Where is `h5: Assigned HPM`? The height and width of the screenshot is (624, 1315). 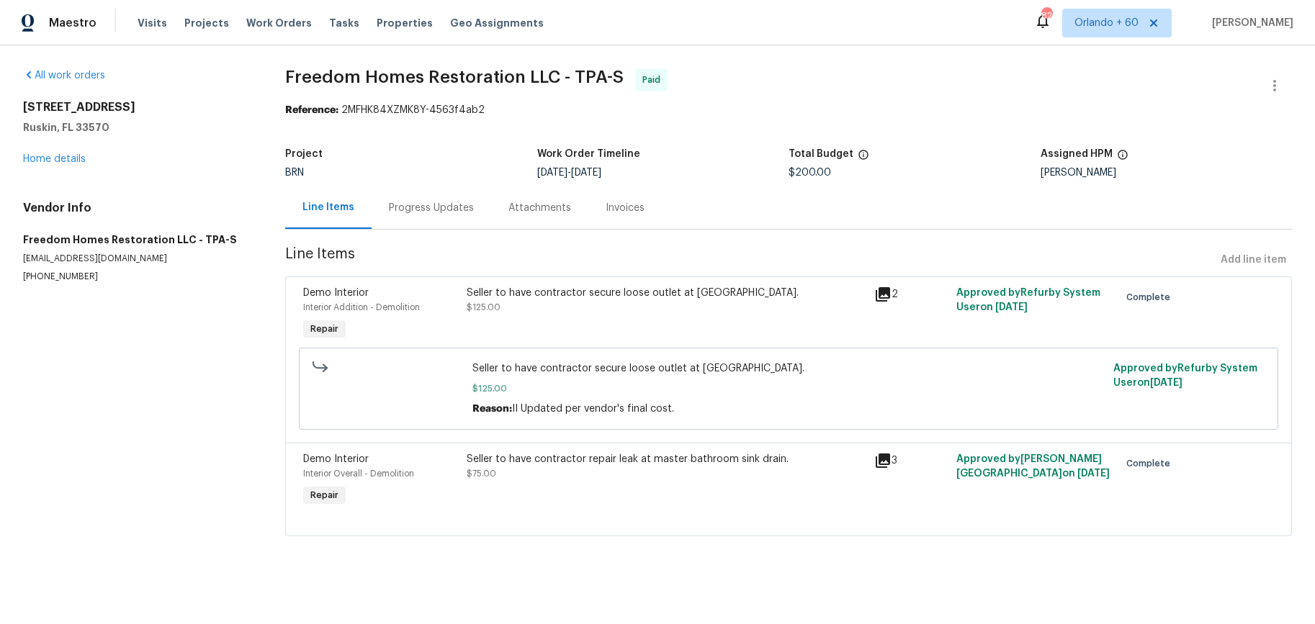
h5: Assigned HPM is located at coordinates (1077, 154).